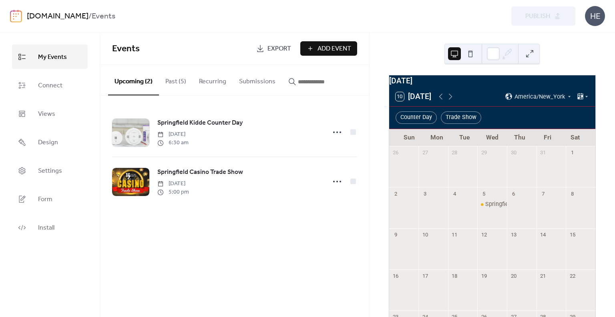  Describe the element at coordinates (50, 142) in the screenshot. I see `a: Design` at that location.